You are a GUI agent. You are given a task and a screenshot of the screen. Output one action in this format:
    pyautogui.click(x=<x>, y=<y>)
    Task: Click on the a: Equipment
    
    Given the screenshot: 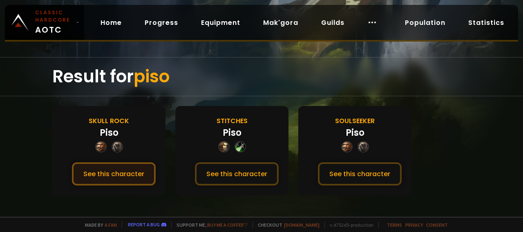 What is the action you would take?
    pyautogui.click(x=220, y=22)
    